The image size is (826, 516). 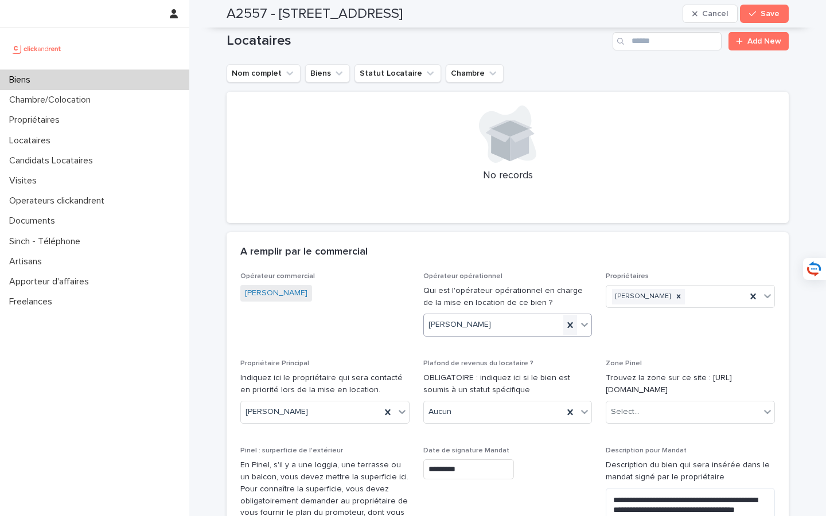 What do you see at coordinates (474, 73) in the screenshot?
I see `button: Chambre` at bounding box center [474, 73].